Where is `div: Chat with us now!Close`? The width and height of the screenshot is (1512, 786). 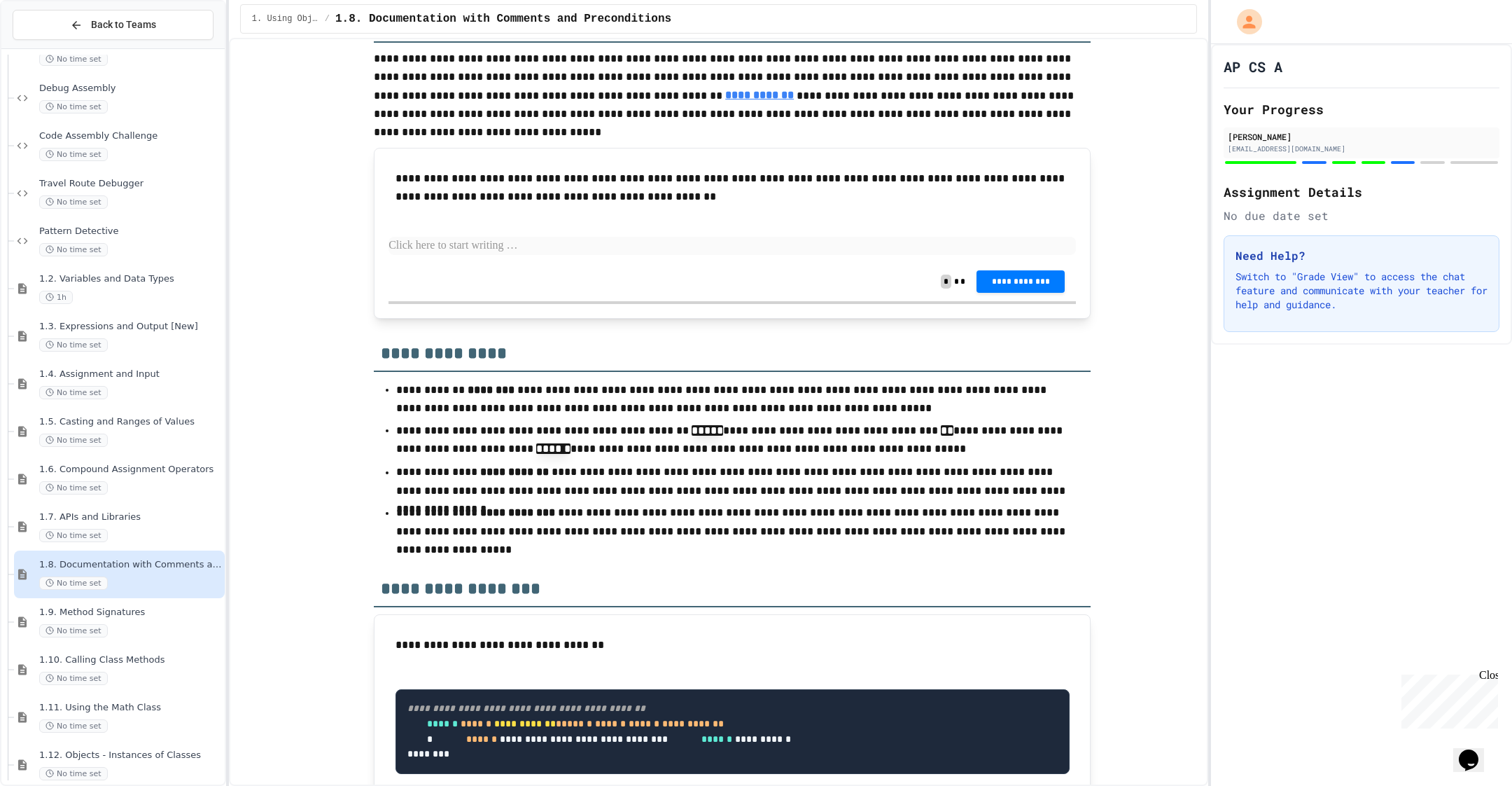 div: Chat with us now!Close is located at coordinates (51, 47).